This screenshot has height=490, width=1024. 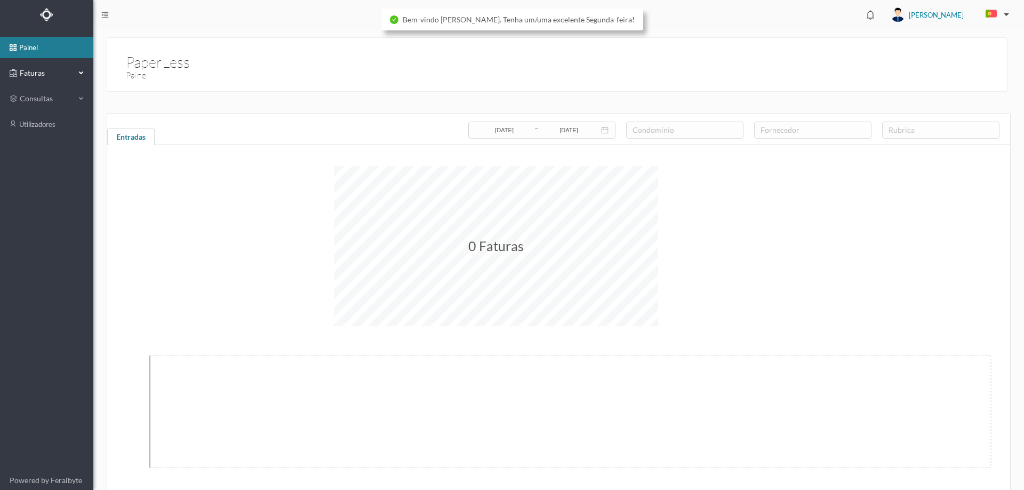 I want to click on h1: PaperLess, so click(x=158, y=53).